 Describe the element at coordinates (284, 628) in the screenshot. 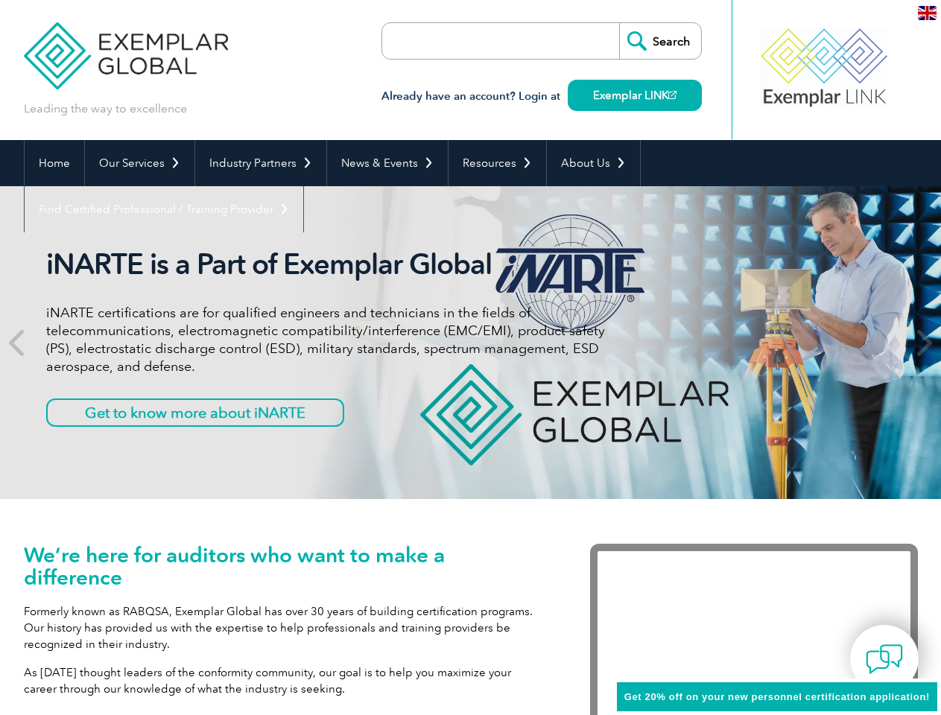

I see `p: Formerly known as RABQSA, Exemplar Global has over 30 years of building certification programs. O...` at that location.